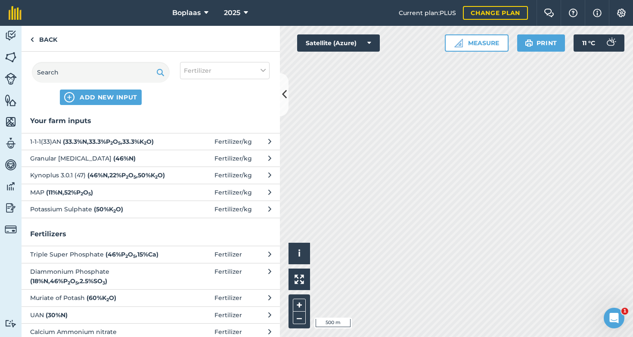  What do you see at coordinates (15, 13) in the screenshot?
I see `img: fieldmargin Logo` at bounding box center [15, 13].